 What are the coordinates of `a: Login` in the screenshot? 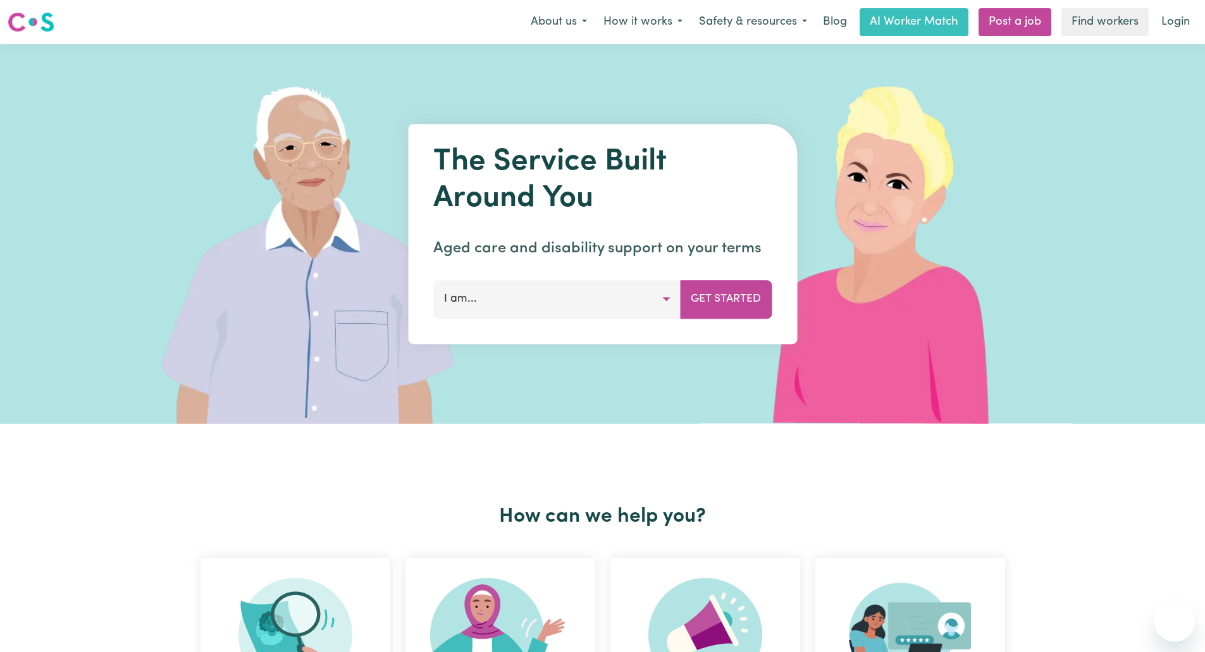 It's located at (1175, 22).